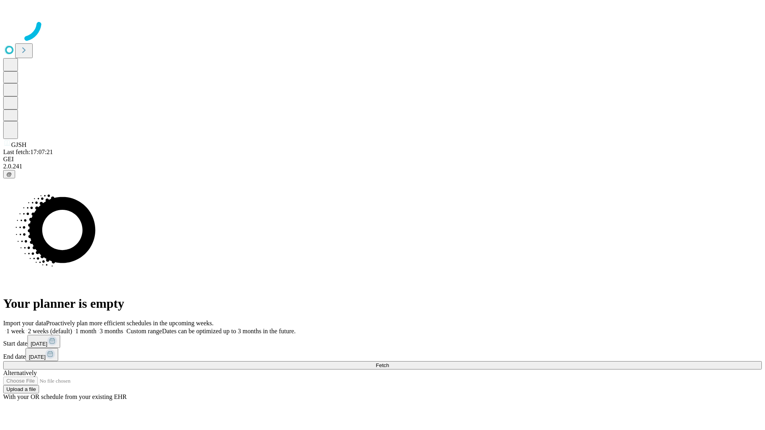 This screenshot has height=430, width=765. What do you see at coordinates (20, 373) in the screenshot?
I see `span: Alternatively` at bounding box center [20, 373].